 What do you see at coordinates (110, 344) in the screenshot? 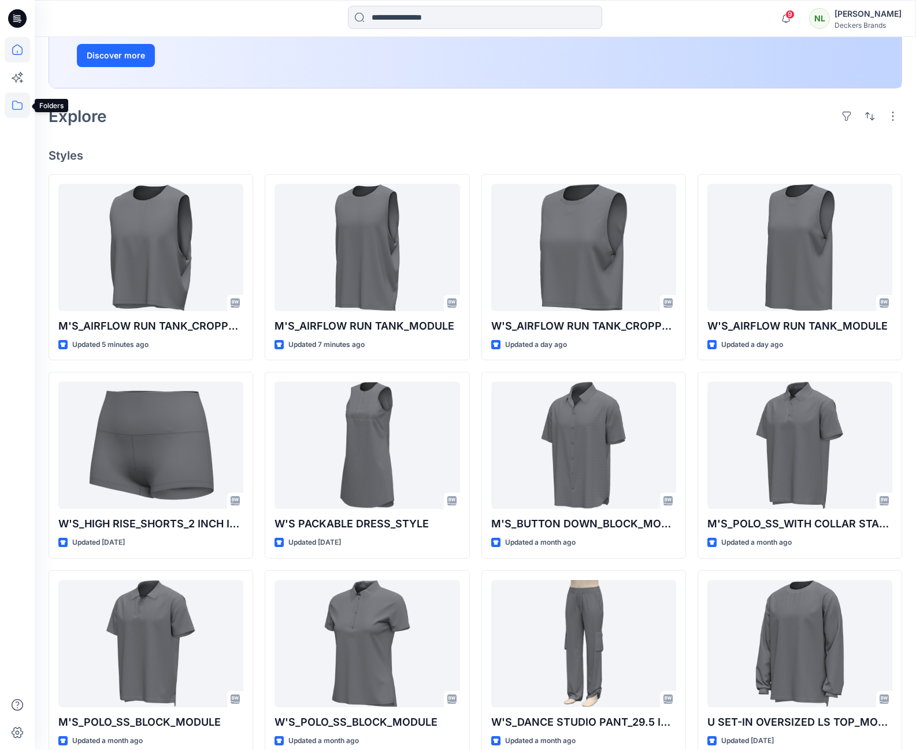
I see `p: Updated 5 minutes ago` at bounding box center [110, 344].